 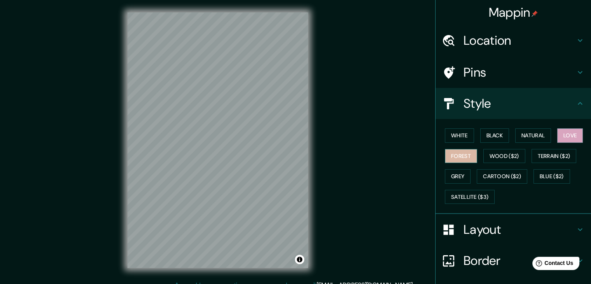 I want to click on button: Satellite ($3), so click(x=470, y=197).